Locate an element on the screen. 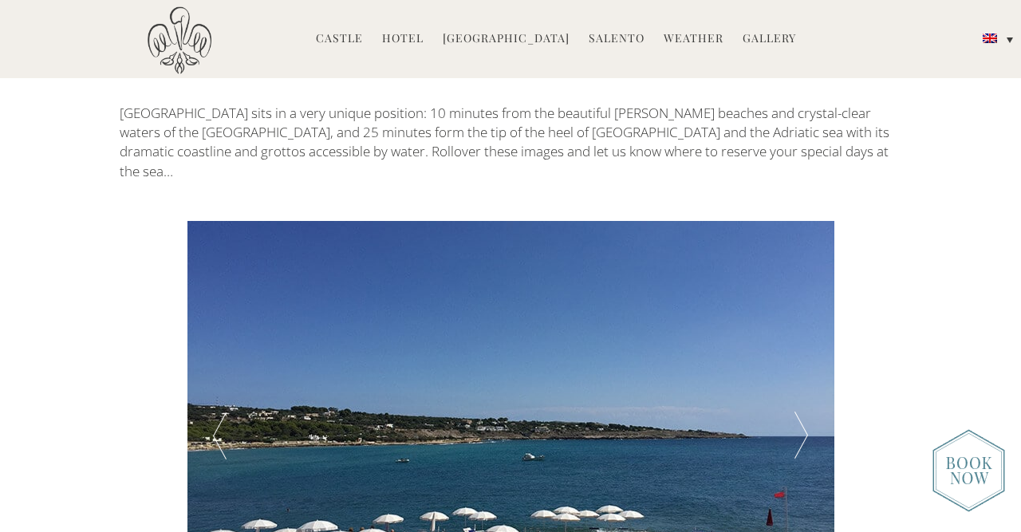 Image resolution: width=1021 pixels, height=532 pixels. a: Hotel is located at coordinates (403, 39).